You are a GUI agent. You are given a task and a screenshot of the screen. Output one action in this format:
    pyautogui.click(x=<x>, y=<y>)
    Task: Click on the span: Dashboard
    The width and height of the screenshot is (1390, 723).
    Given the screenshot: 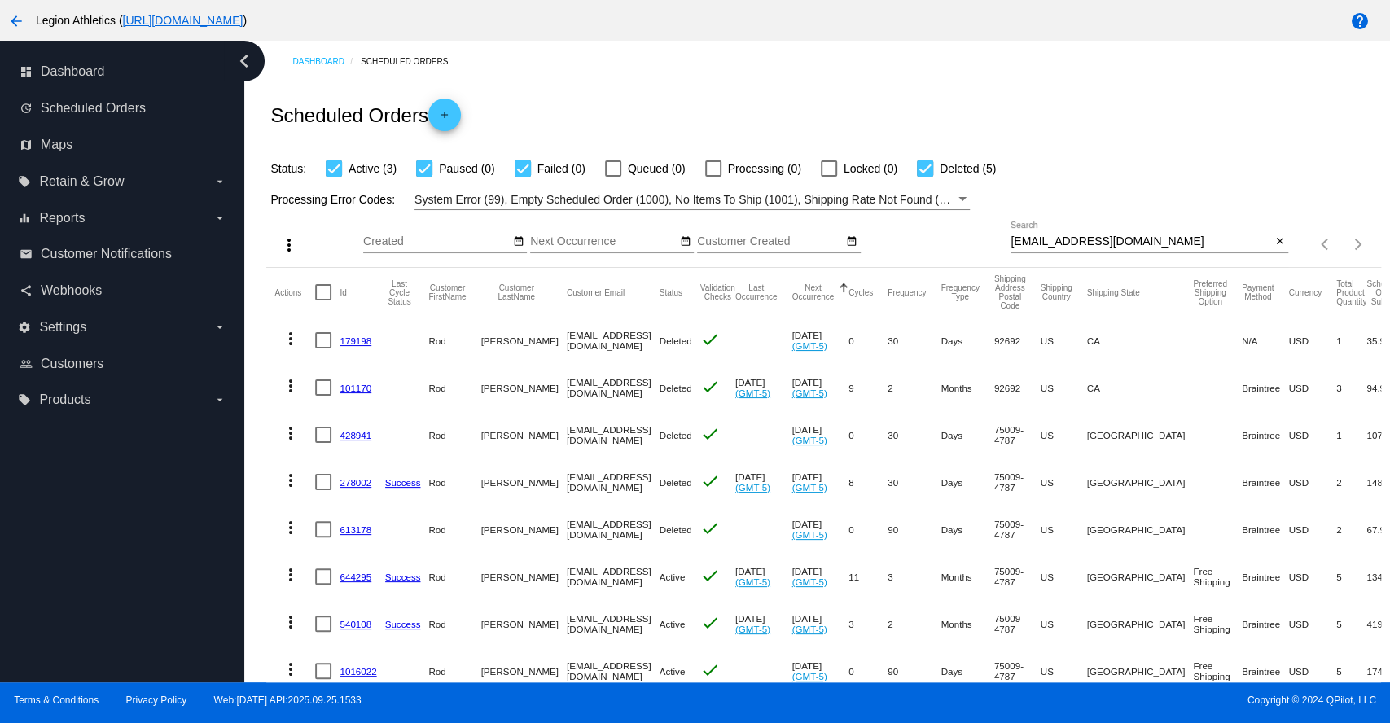 What is the action you would take?
    pyautogui.click(x=72, y=72)
    